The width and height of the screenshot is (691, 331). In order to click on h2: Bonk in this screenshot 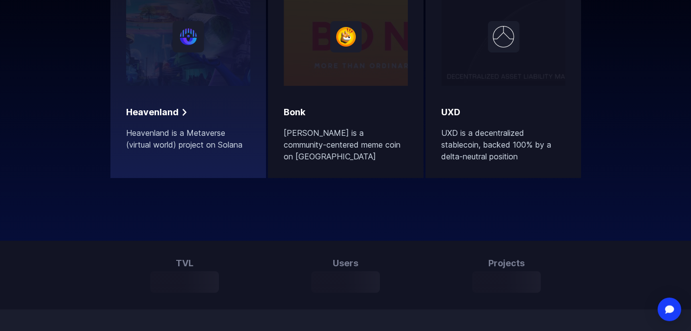, I will do `click(294, 112)`.